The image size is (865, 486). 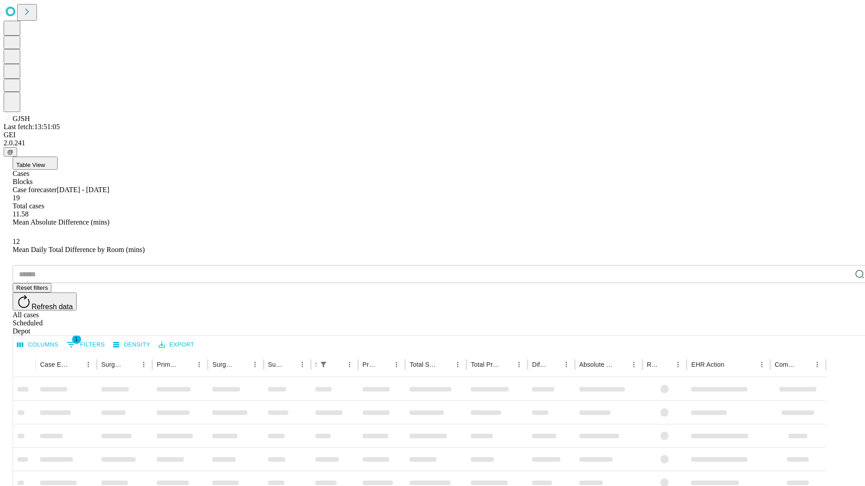 I want to click on button: Export, so click(x=176, y=345).